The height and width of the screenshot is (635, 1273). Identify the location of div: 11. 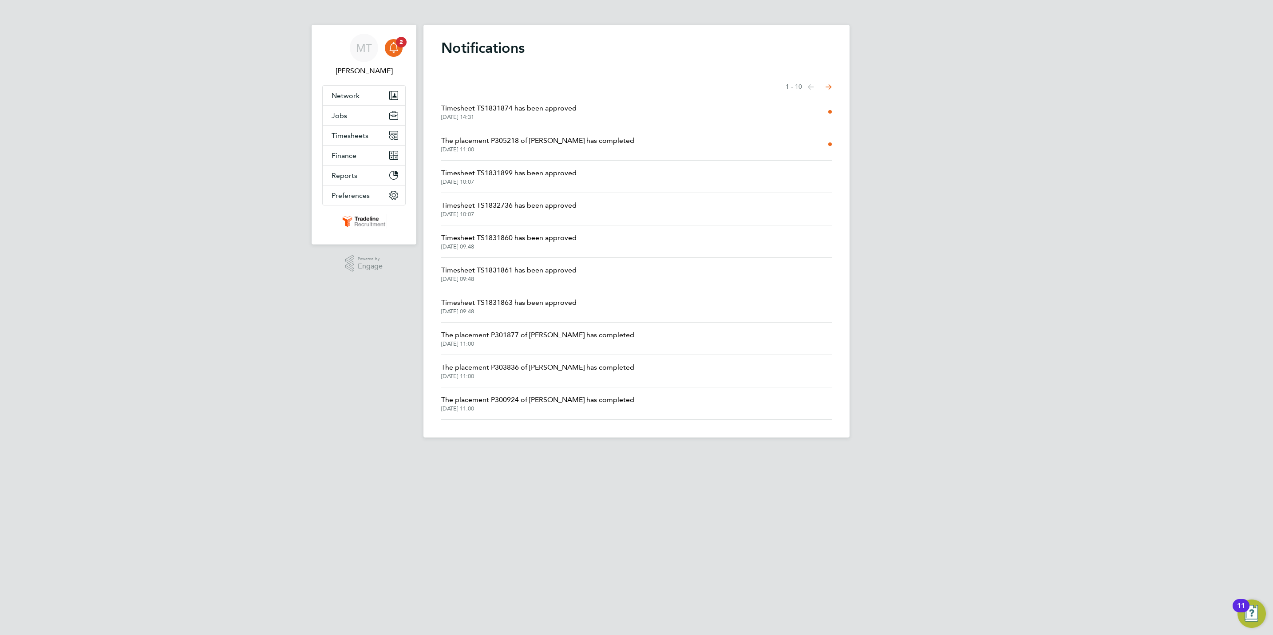
(1241, 612).